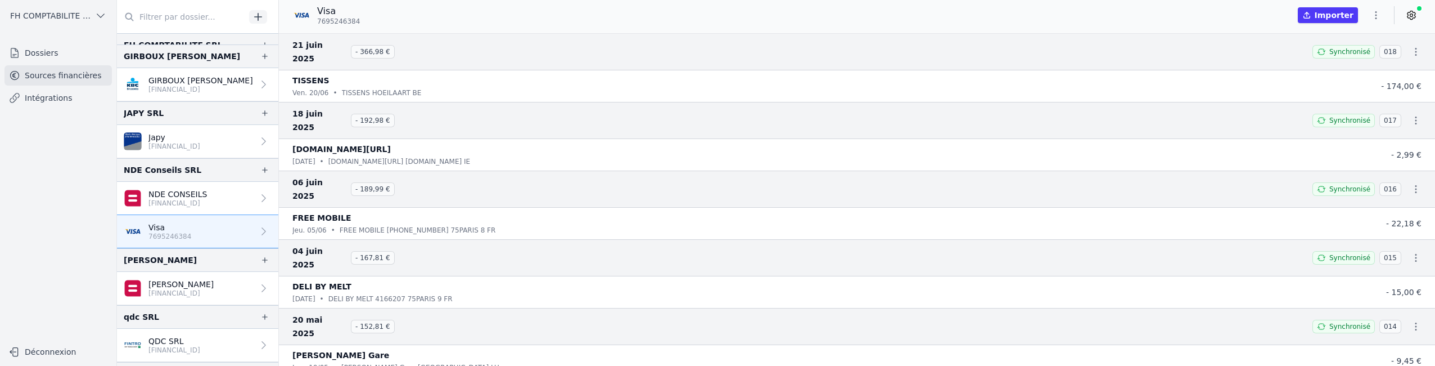 The width and height of the screenshot is (1435, 366). Describe the element at coordinates (170, 236) in the screenshot. I see `p: 7695246384` at that location.